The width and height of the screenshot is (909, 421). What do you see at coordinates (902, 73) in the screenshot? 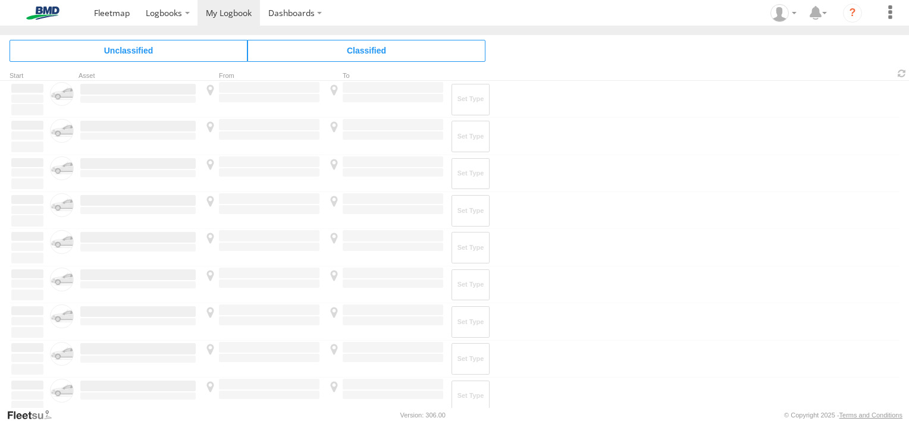
I see `span: Refresh` at bounding box center [902, 73].